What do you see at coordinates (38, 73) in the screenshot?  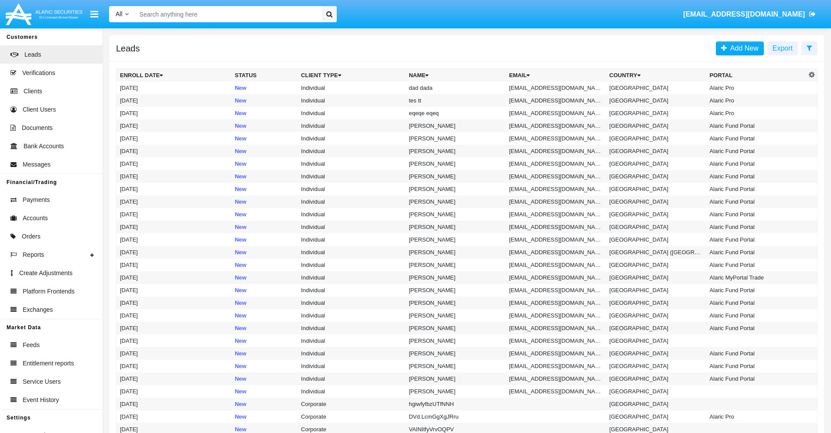 I see `span: Verifications` at bounding box center [38, 73].